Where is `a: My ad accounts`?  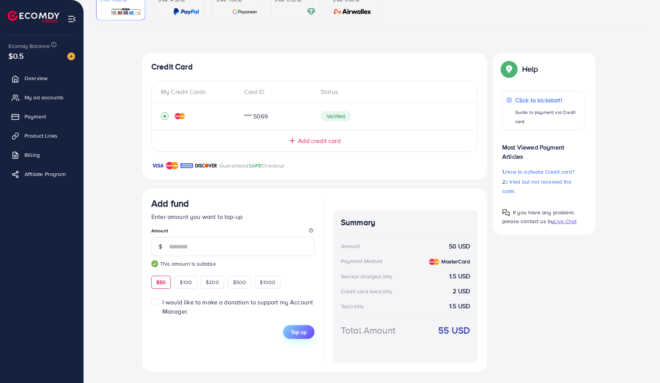
a: My ad accounts is located at coordinates (42, 97).